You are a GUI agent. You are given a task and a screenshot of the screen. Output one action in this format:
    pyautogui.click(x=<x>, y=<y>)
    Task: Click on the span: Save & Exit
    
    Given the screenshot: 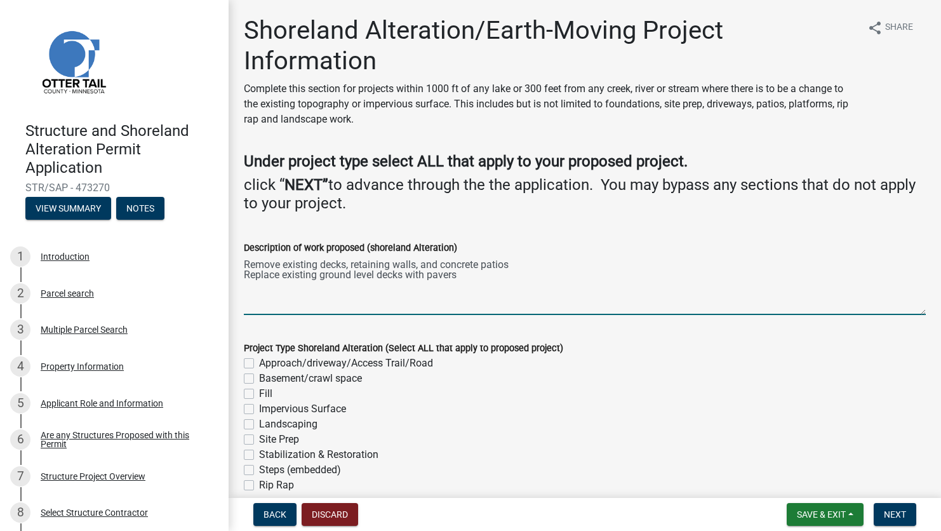 What is the action you would take?
    pyautogui.click(x=821, y=514)
    